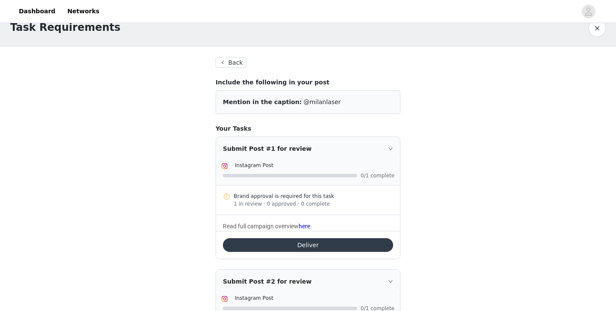 This screenshot has width=616, height=311. What do you see at coordinates (268, 226) in the screenshot?
I see `span: Read full campaign overview .` at bounding box center [268, 226].